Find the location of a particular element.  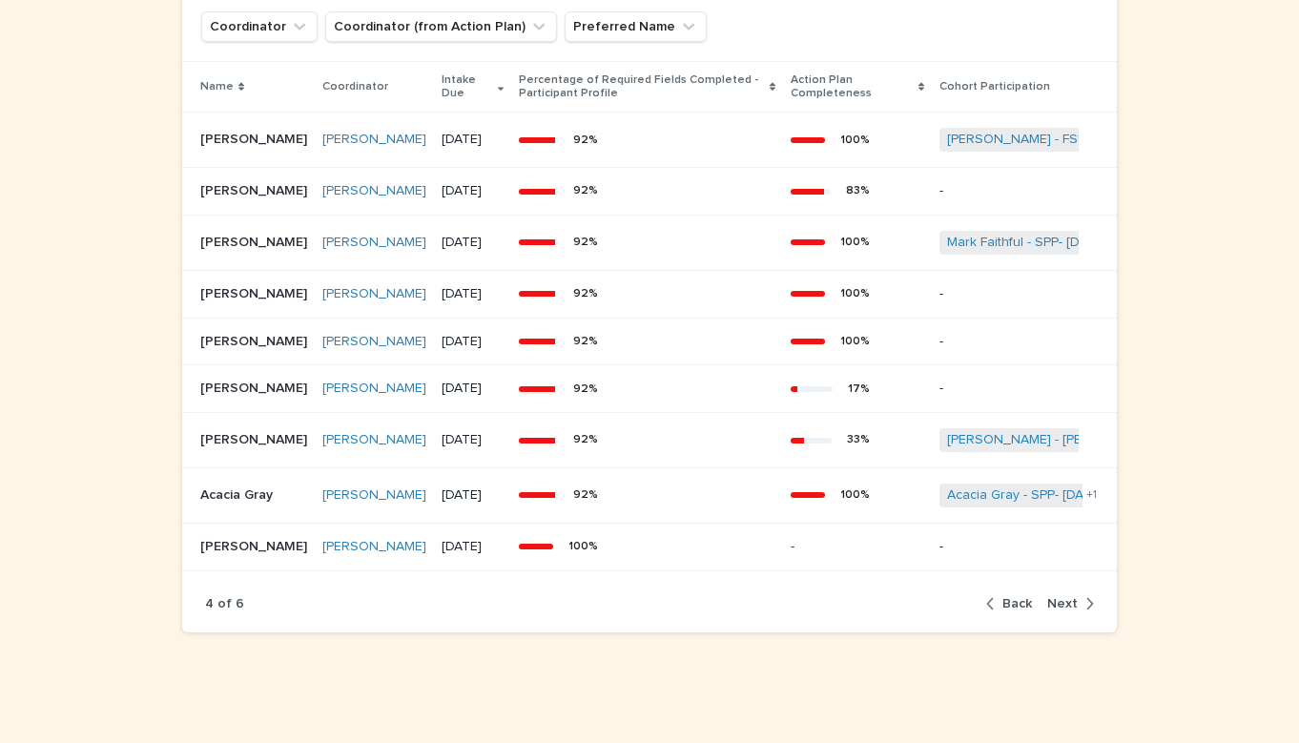

span: Back is located at coordinates (1017, 604).